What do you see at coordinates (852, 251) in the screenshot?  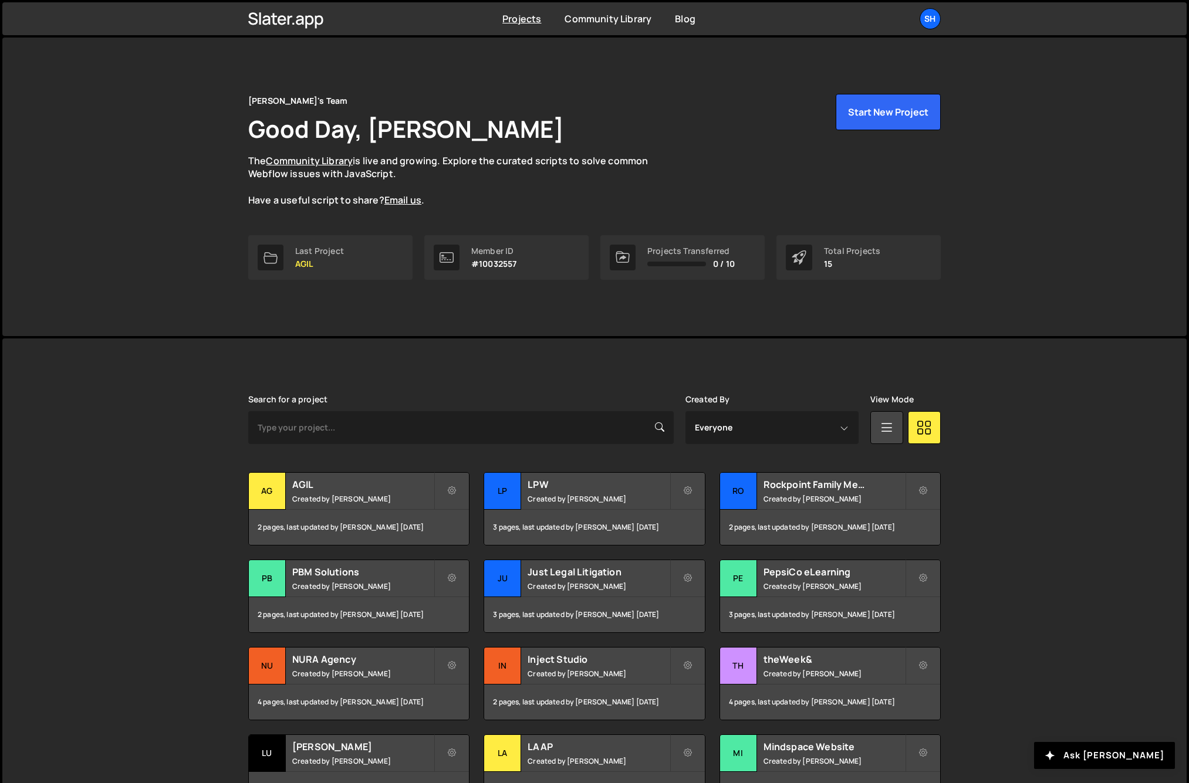 I see `div: Total Projects` at bounding box center [852, 251].